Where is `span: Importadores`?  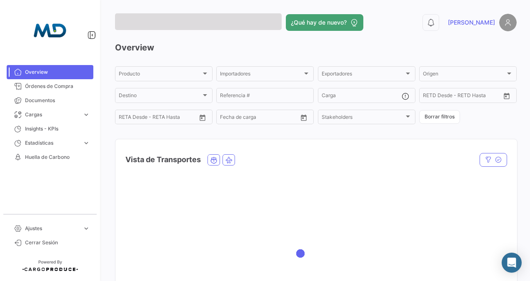 span: Importadores is located at coordinates (261, 75).